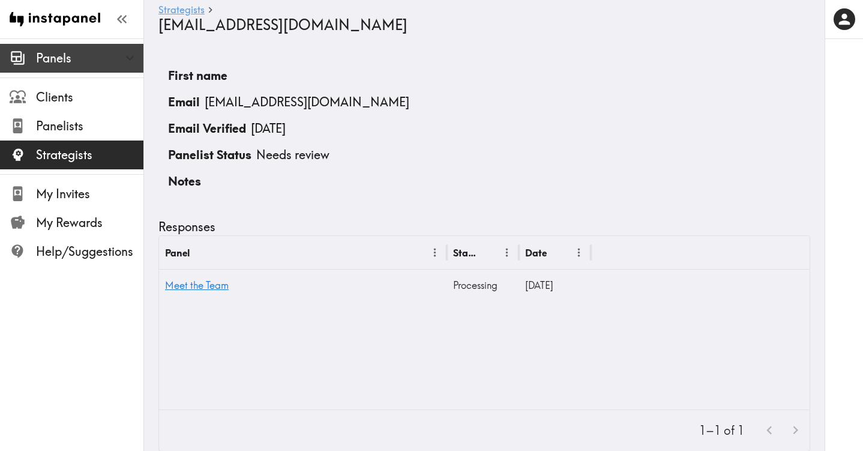 This screenshot has height=451, width=863. Describe the element at coordinates (555, 285) in the screenshot. I see `div: 17/08/2025` at that location.